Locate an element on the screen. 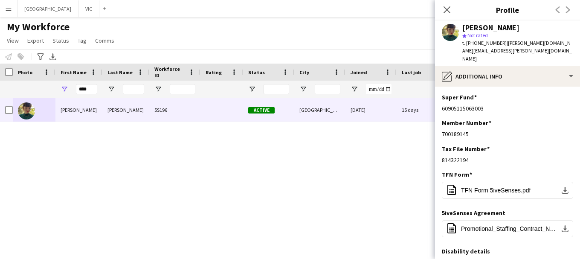  a: View is located at coordinates (13, 41).